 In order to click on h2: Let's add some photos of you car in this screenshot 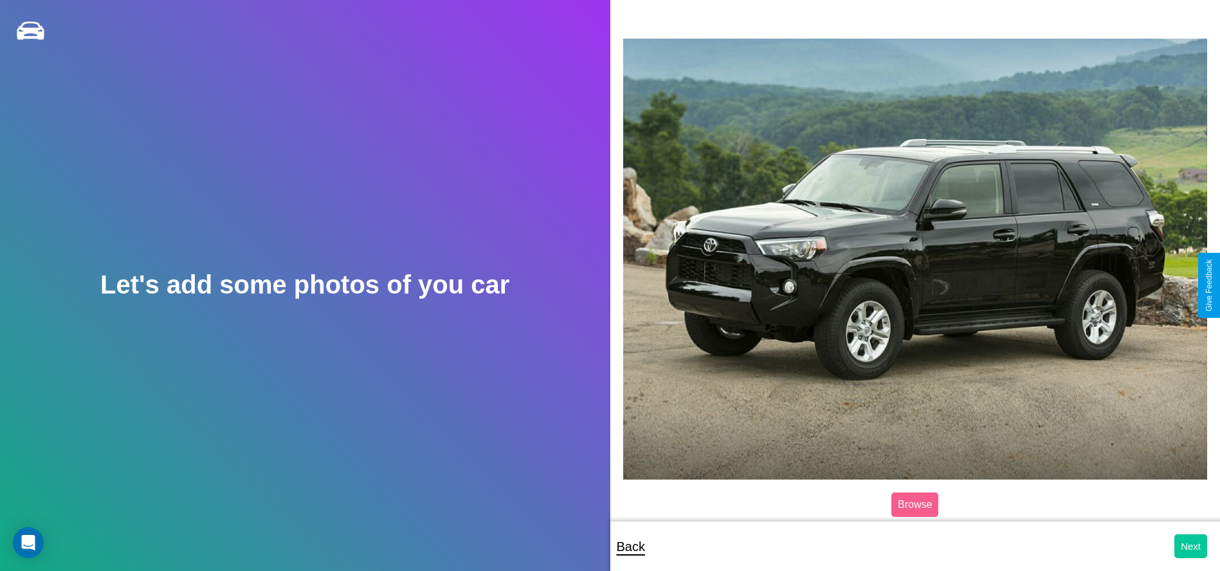, I will do `click(305, 284)`.